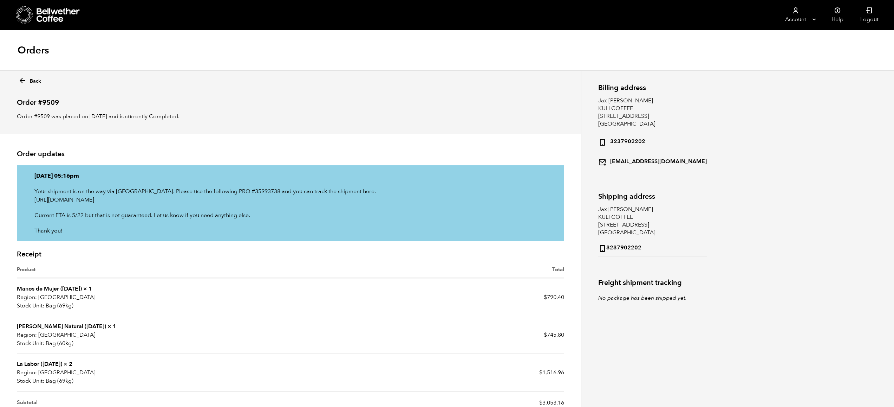 Image resolution: width=894 pixels, height=407 pixels. I want to click on bdi: 790.40, so click(554, 297).